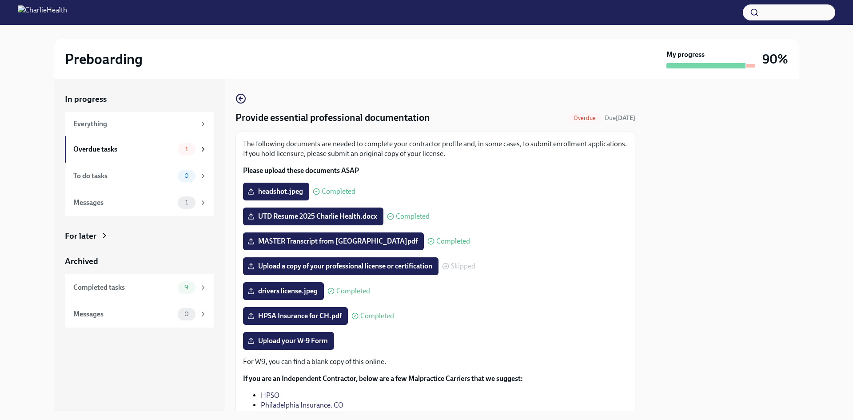  Describe the element at coordinates (139, 124) in the screenshot. I see `a: Everything` at that location.